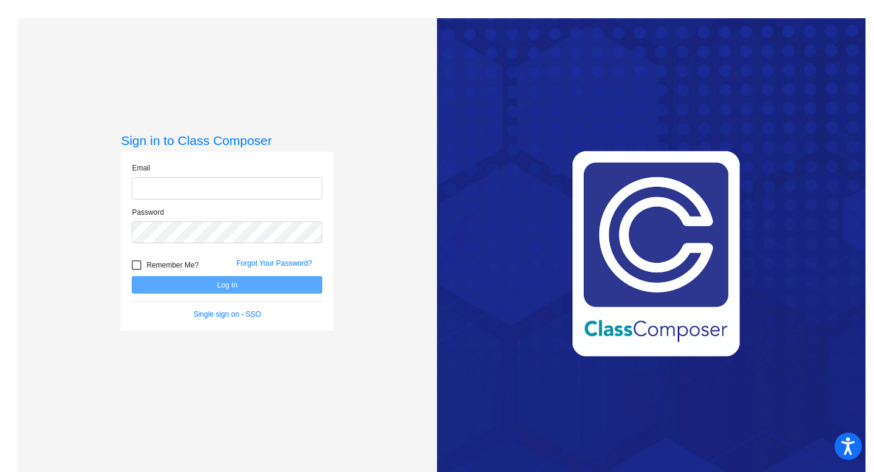 The height and width of the screenshot is (472, 874). Describe the element at coordinates (141, 168) in the screenshot. I see `label: Email` at that location.